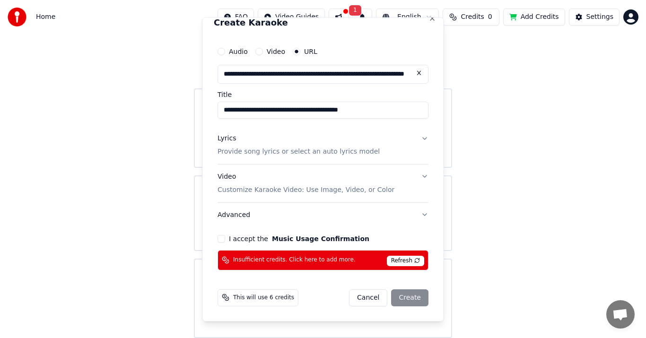 This screenshot has width=646, height=338. Describe the element at coordinates (238, 52) in the screenshot. I see `label: Audio` at that location.